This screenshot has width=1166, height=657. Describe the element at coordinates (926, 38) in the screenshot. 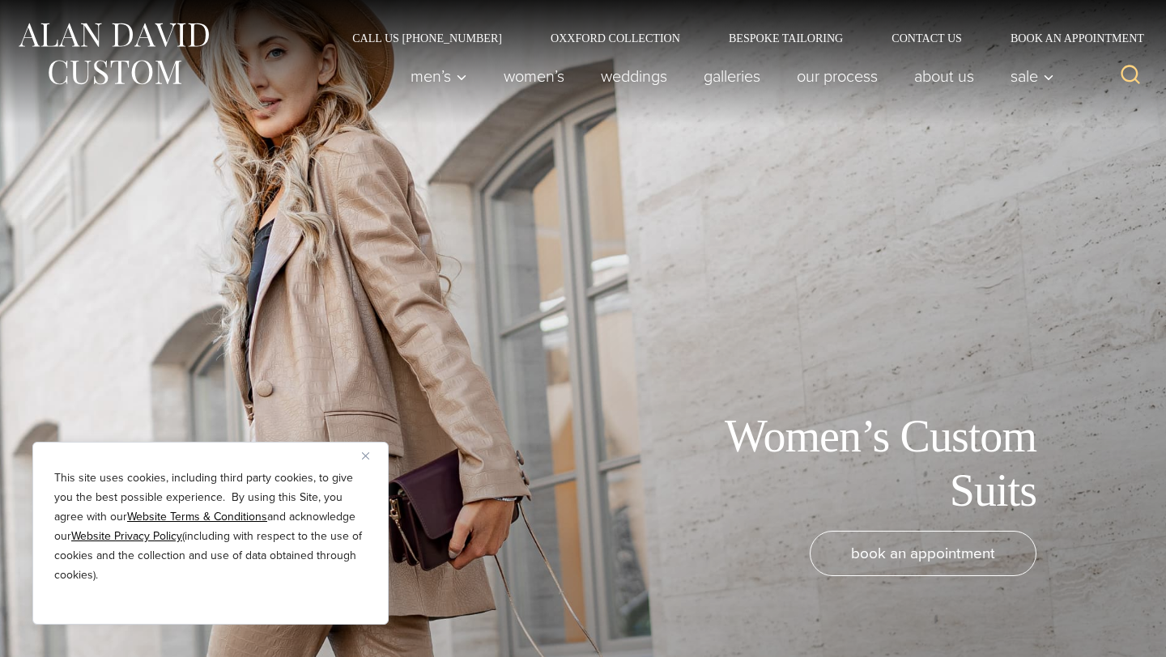

I see `a: Contact Us` at that location.